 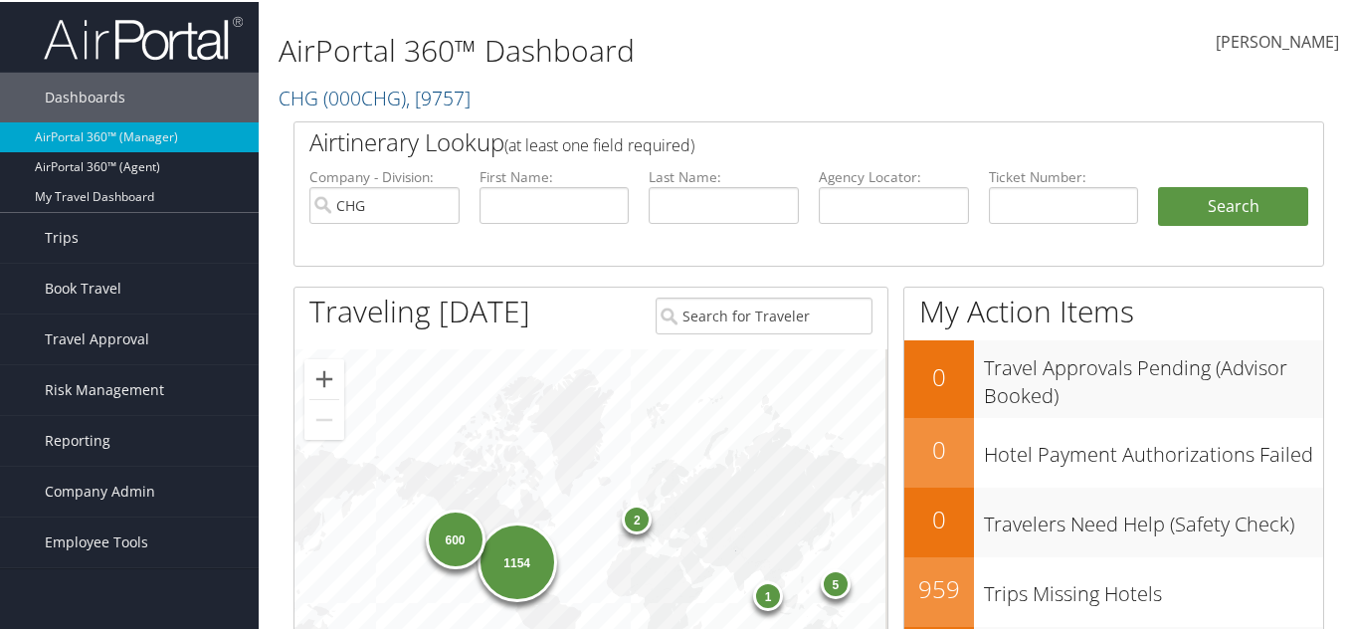 What do you see at coordinates (62, 236) in the screenshot?
I see `span: Trips` at bounding box center [62, 236].